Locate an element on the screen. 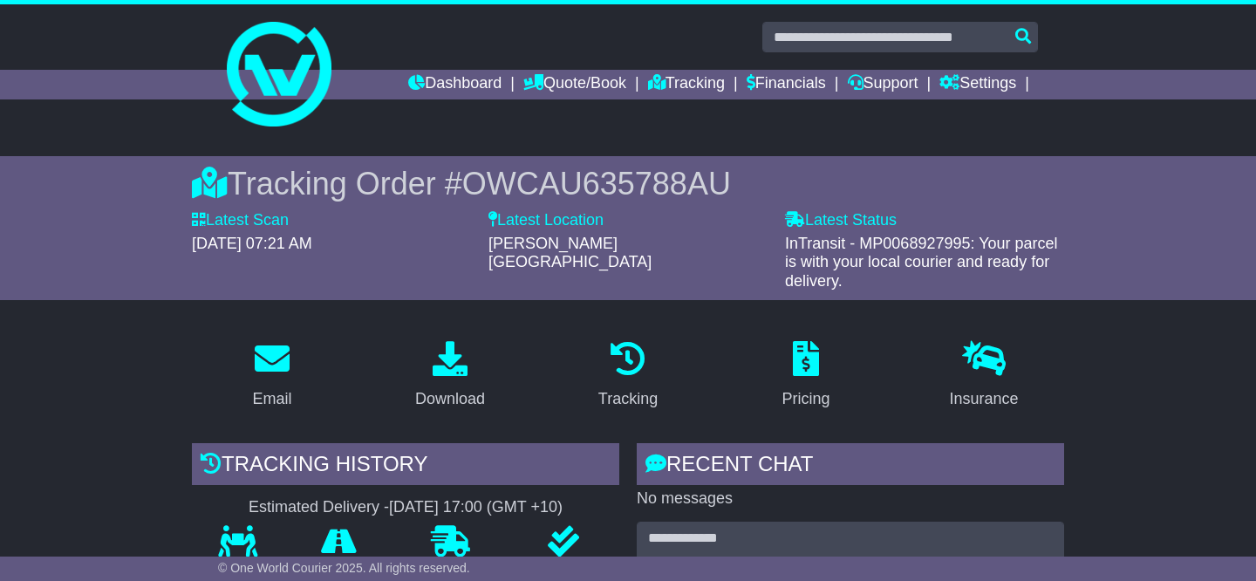 The image size is (1256, 581). a: Pricing is located at coordinates (805, 376).